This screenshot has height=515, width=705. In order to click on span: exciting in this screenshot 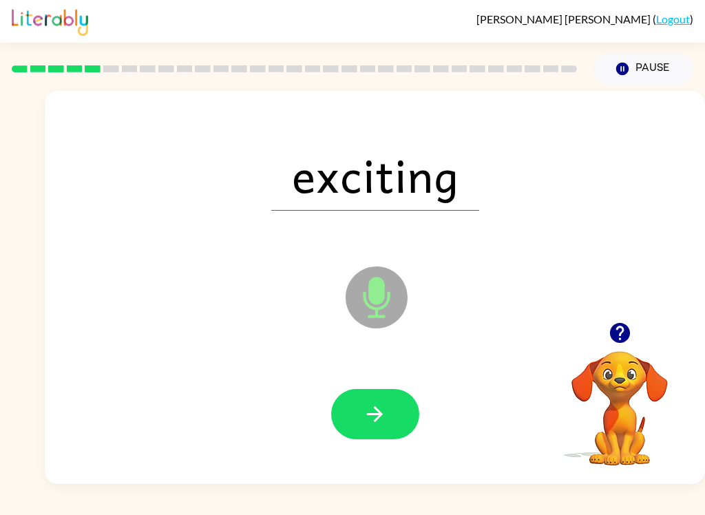, I will do `click(375, 175)`.